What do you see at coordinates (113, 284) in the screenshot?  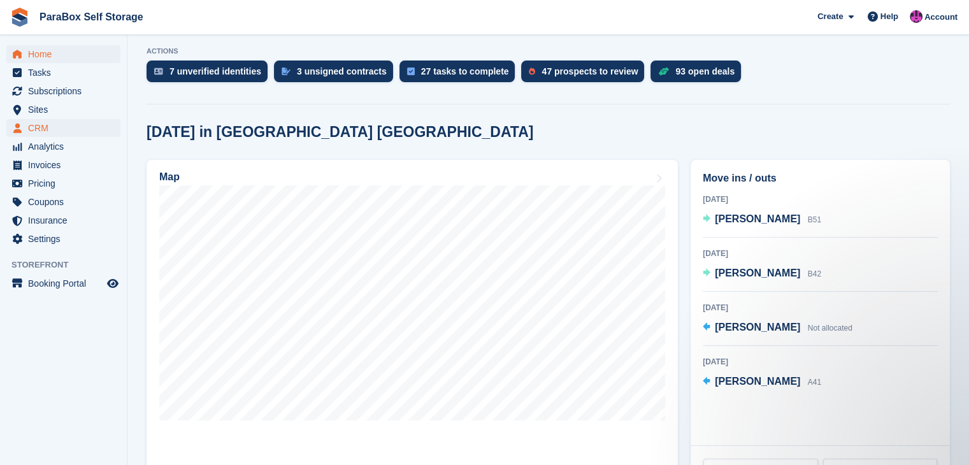 I see `a: Preview store` at bounding box center [113, 284].